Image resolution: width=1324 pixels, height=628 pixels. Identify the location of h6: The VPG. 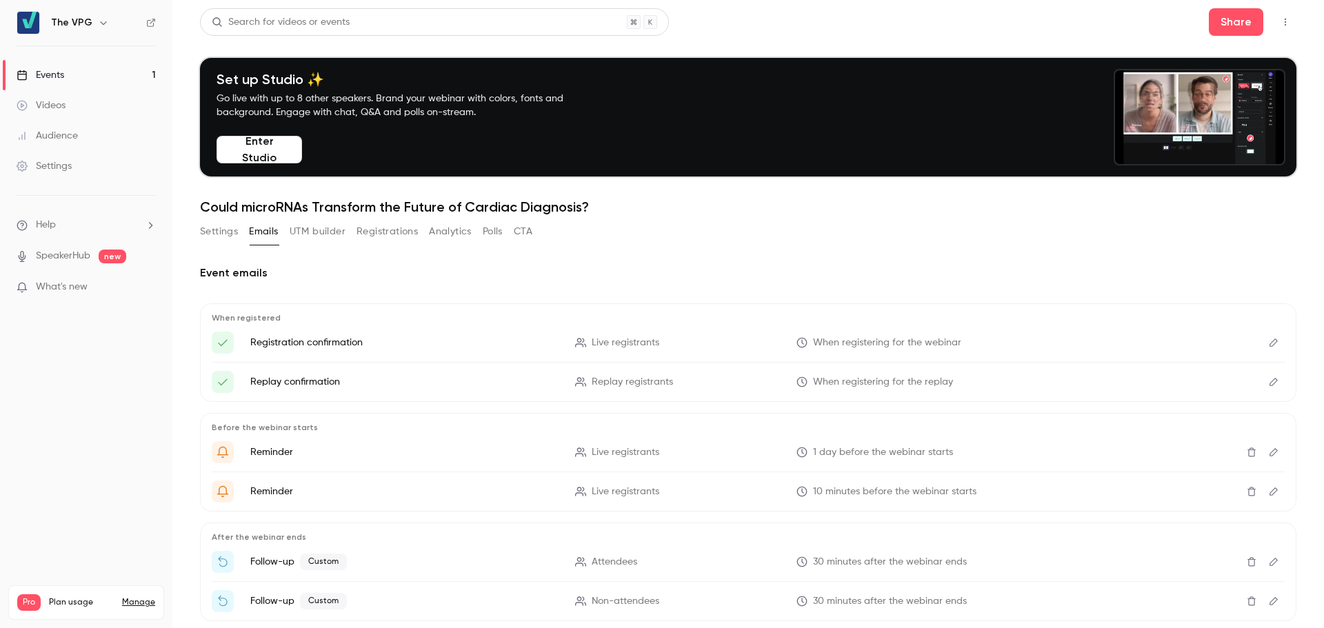
(72, 23).